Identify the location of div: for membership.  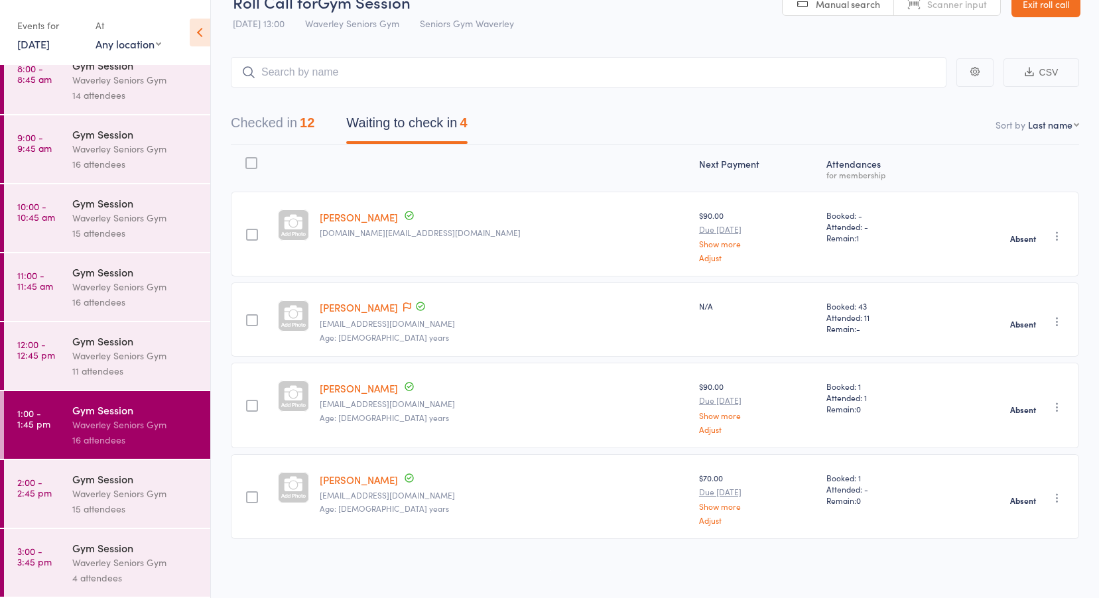
(884, 174).